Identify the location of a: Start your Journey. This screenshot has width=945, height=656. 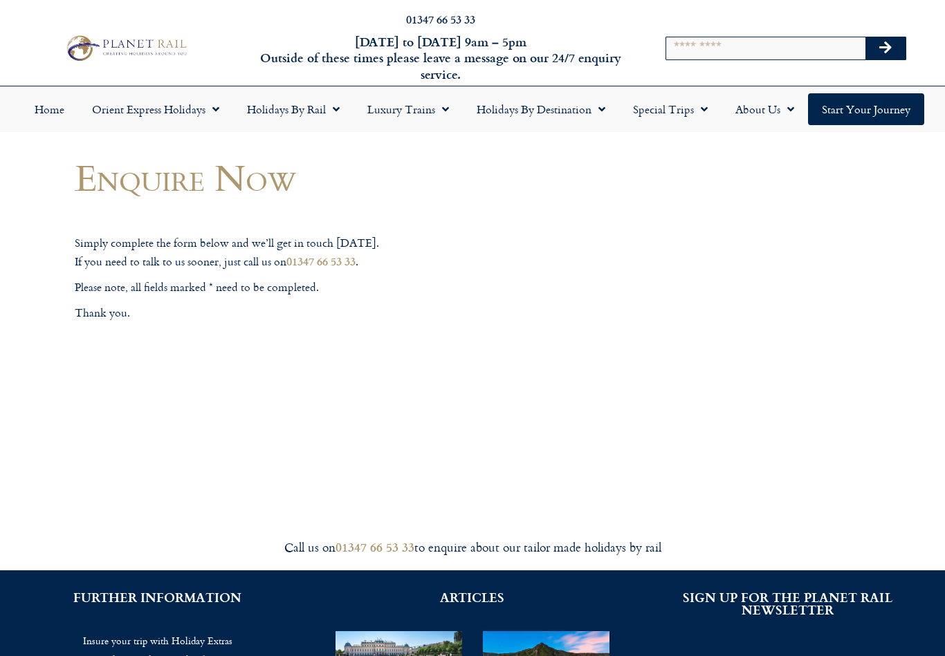
(866, 109).